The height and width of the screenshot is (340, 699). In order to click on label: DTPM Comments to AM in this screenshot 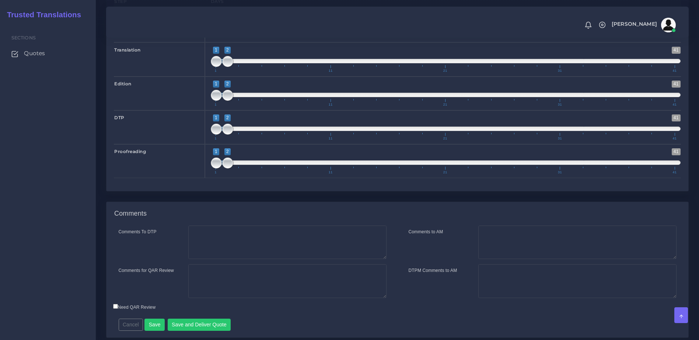, I will do `click(433, 271)`.